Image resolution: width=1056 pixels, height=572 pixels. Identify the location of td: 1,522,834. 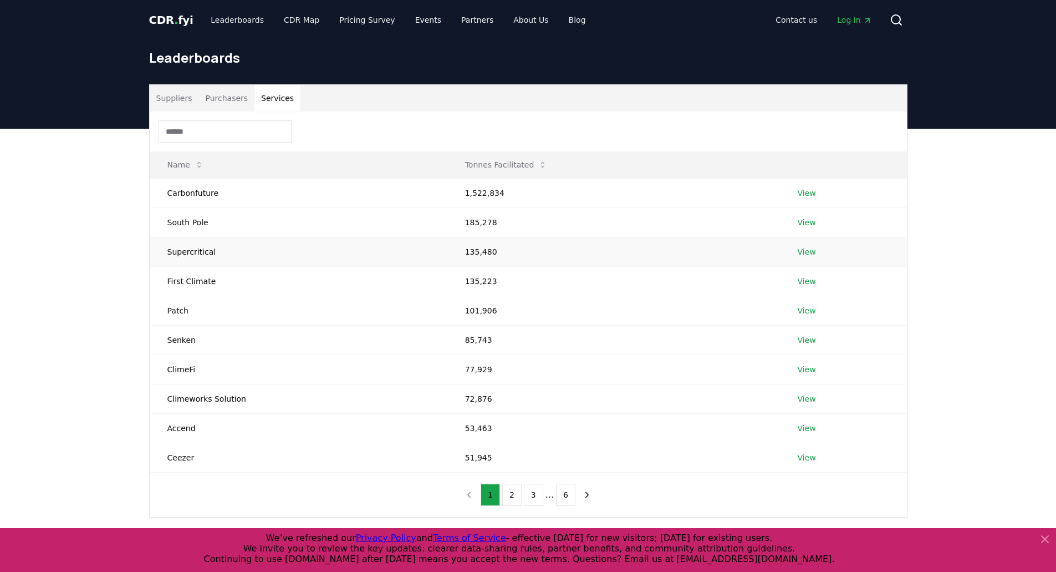
(614, 192).